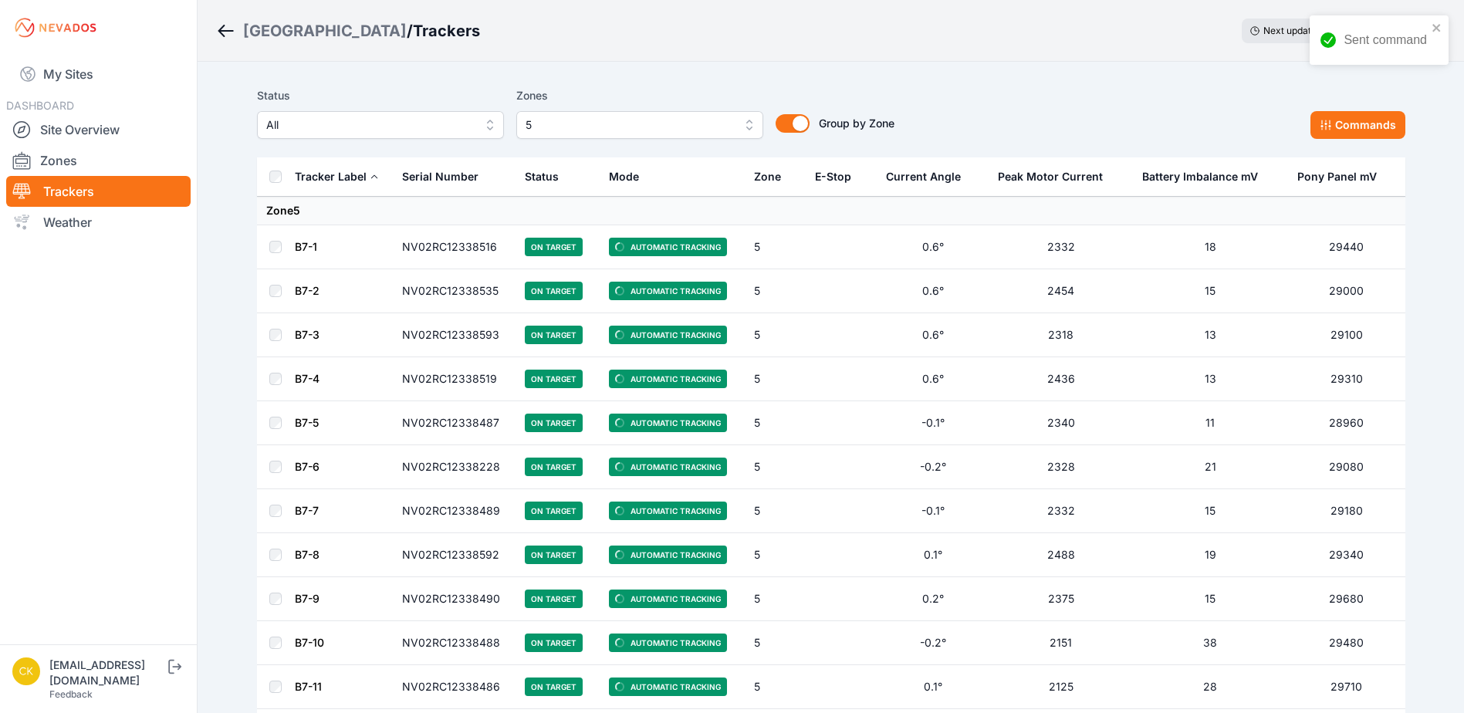  Describe the element at coordinates (923, 177) in the screenshot. I see `div: Current Angle` at that location.